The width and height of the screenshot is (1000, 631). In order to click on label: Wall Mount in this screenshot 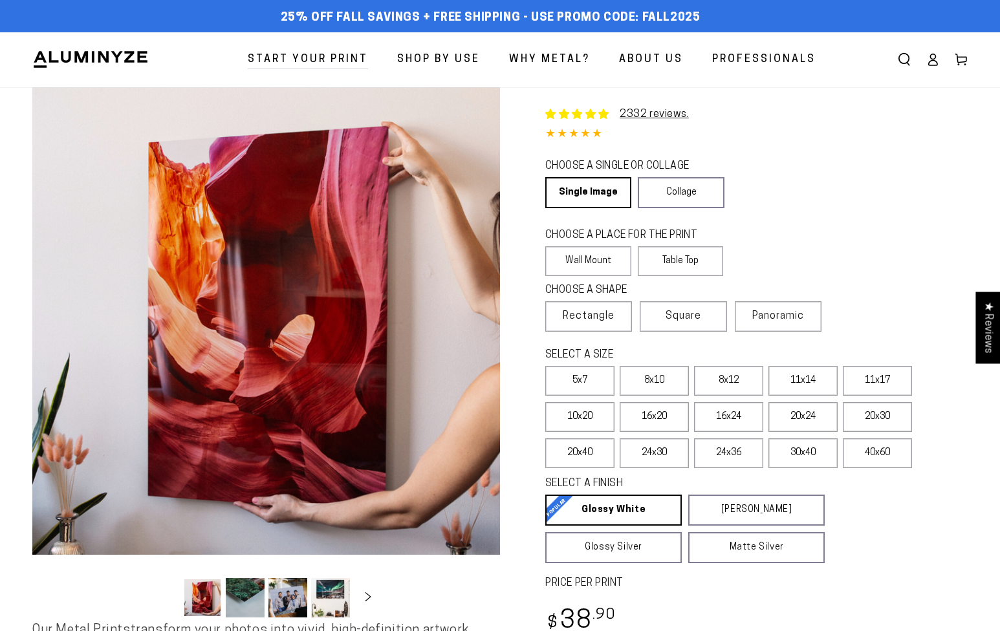, I will do `click(588, 261)`.